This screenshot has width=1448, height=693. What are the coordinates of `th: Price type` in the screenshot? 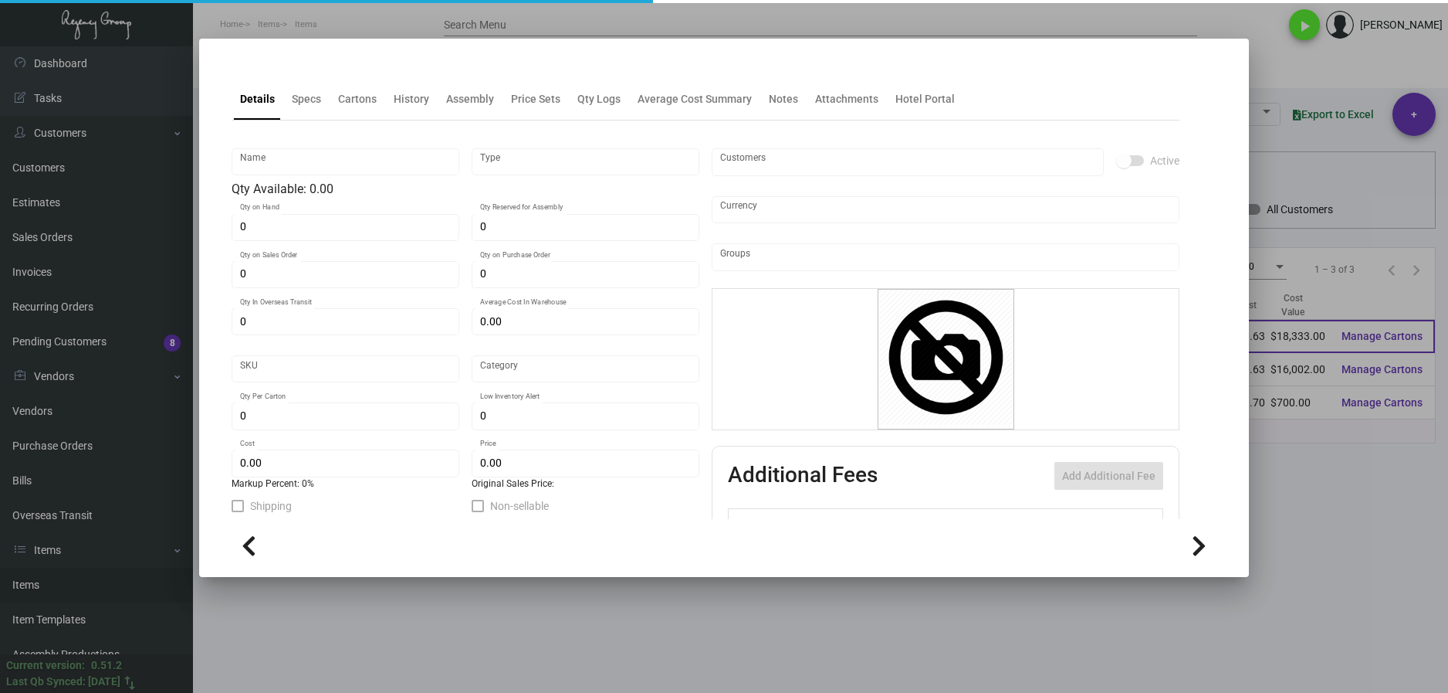 It's located at (1110, 522).